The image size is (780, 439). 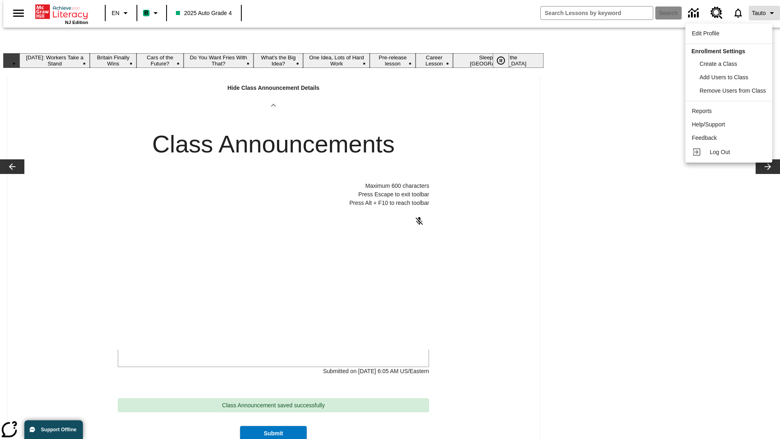 What do you see at coordinates (709, 124) in the screenshot?
I see `span: Help/Support` at bounding box center [709, 124].